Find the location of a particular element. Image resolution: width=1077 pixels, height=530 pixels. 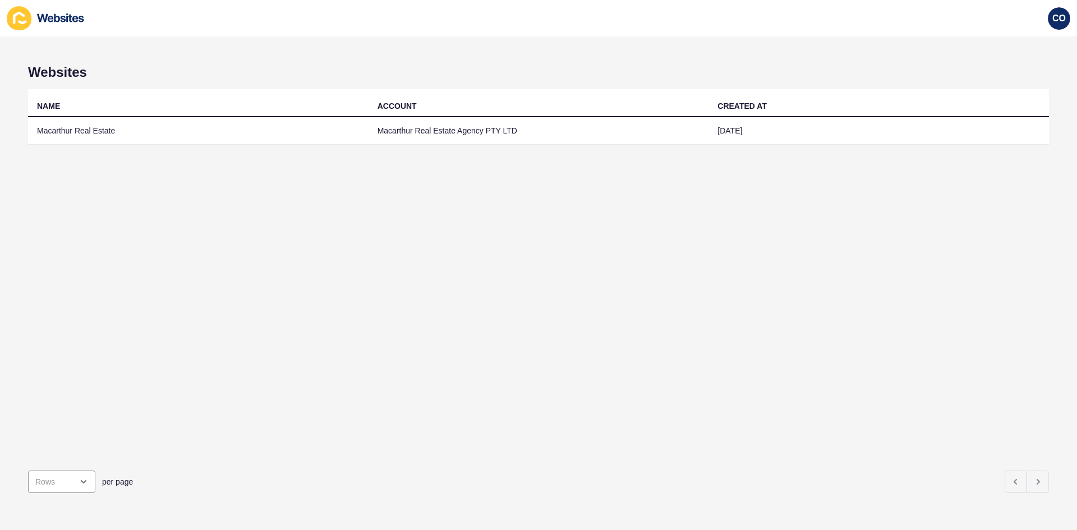

div: open menu is located at coordinates (62, 482).